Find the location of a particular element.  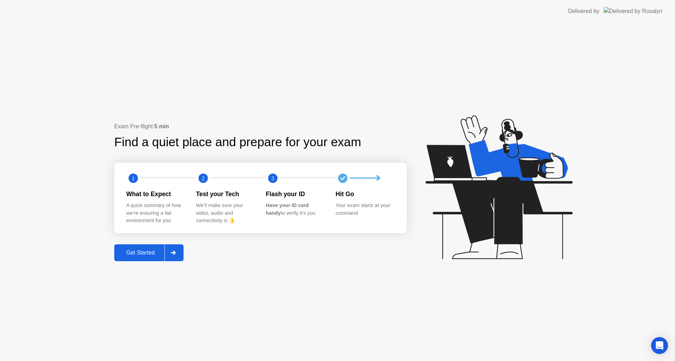

b: Have your ID card handy is located at coordinates (287, 209).